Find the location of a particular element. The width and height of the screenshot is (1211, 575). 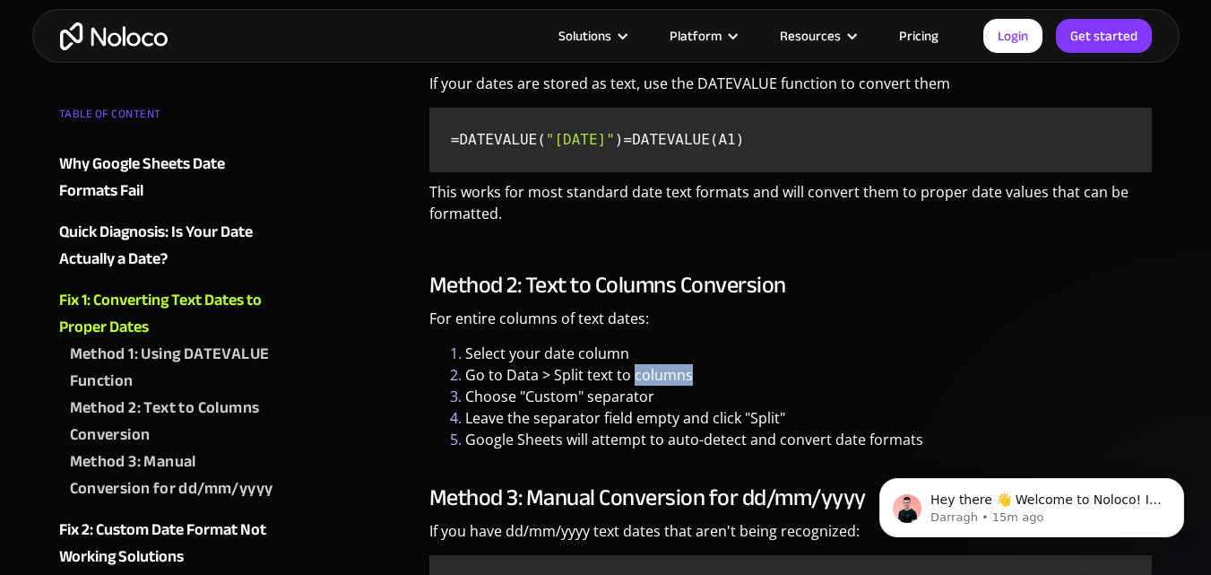

div: Fix 1: Converting Text Dates to Proper Dates is located at coordinates (168, 314).